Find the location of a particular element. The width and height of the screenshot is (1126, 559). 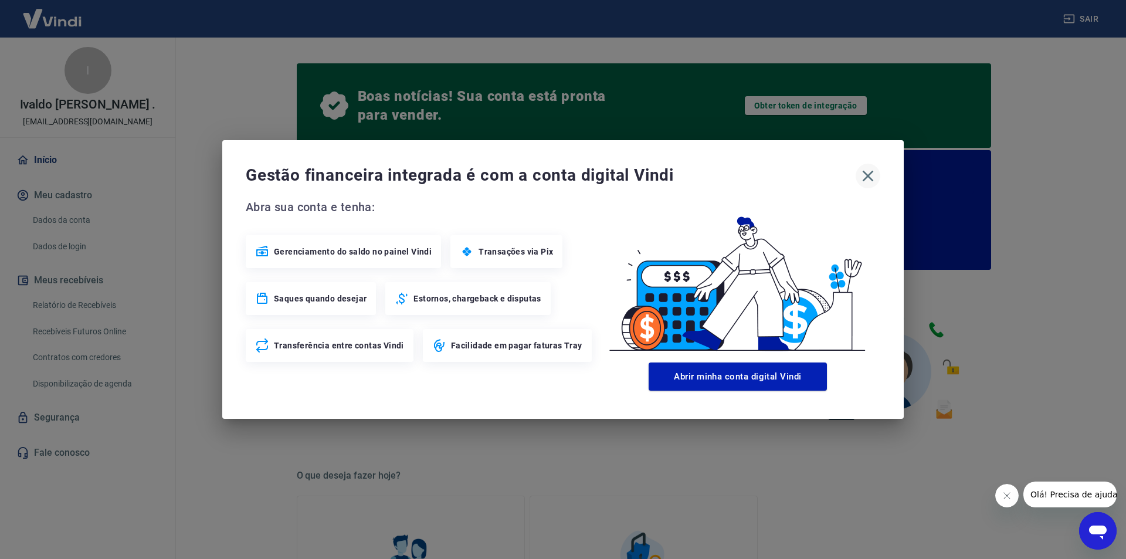

span: Transferência entre contas Vindi is located at coordinates (339, 345).